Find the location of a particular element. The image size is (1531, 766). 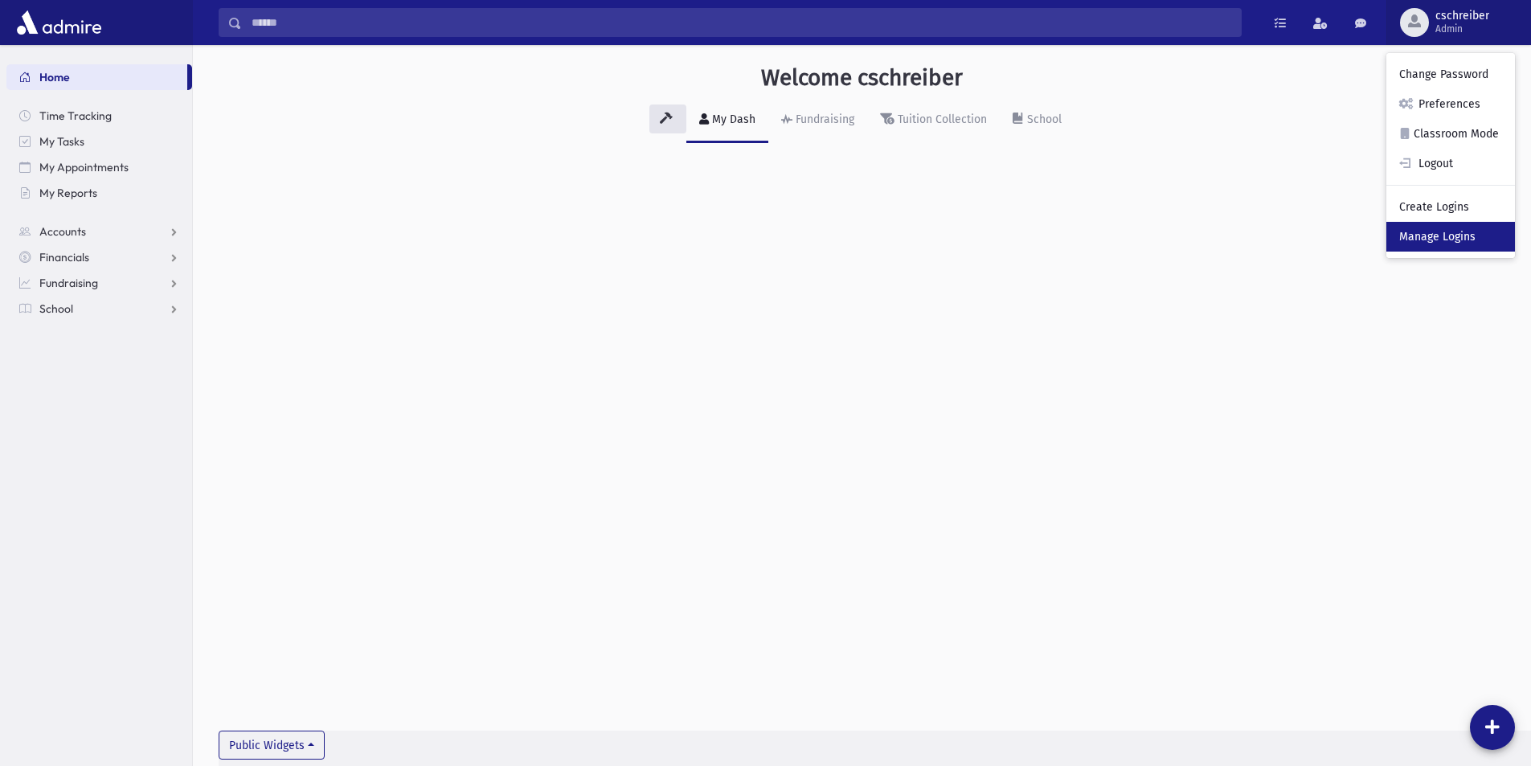

a: My Reports is located at coordinates (99, 193).